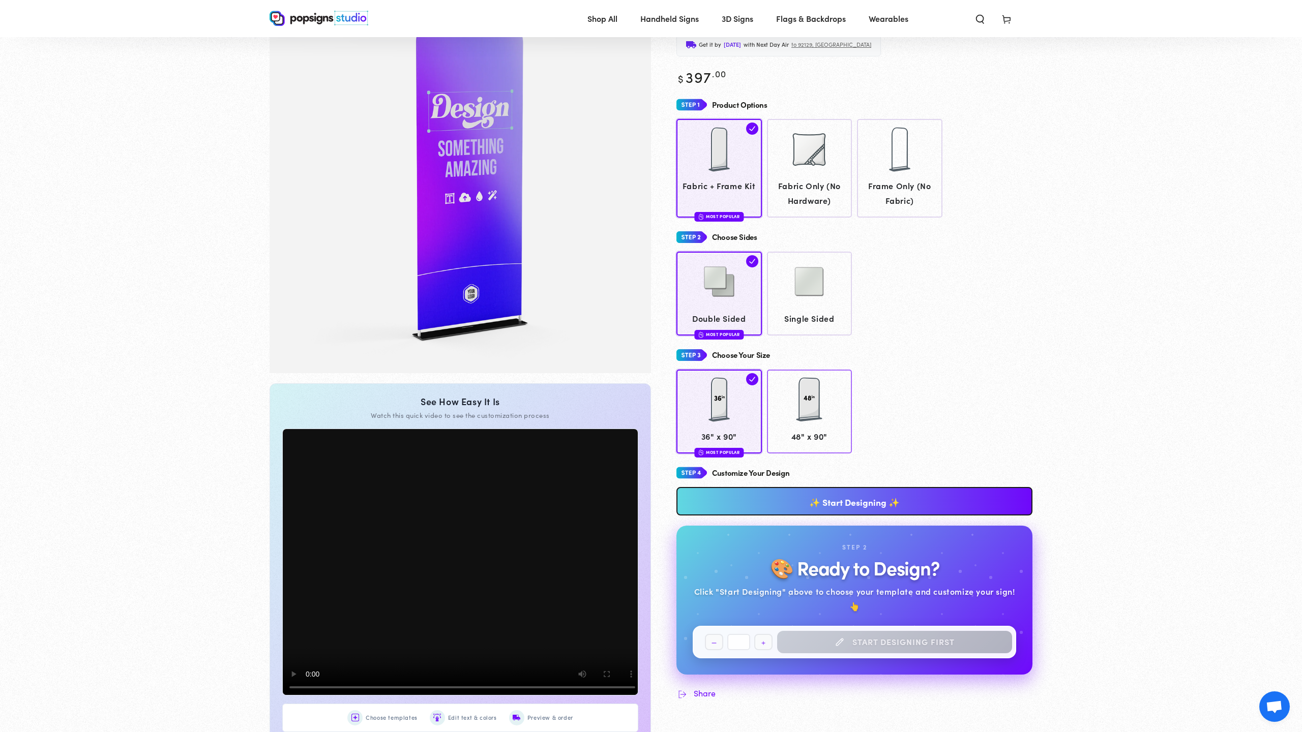 The height and width of the screenshot is (732, 1302). What do you see at coordinates (696, 694) in the screenshot?
I see `button: Share` at bounding box center [696, 694].